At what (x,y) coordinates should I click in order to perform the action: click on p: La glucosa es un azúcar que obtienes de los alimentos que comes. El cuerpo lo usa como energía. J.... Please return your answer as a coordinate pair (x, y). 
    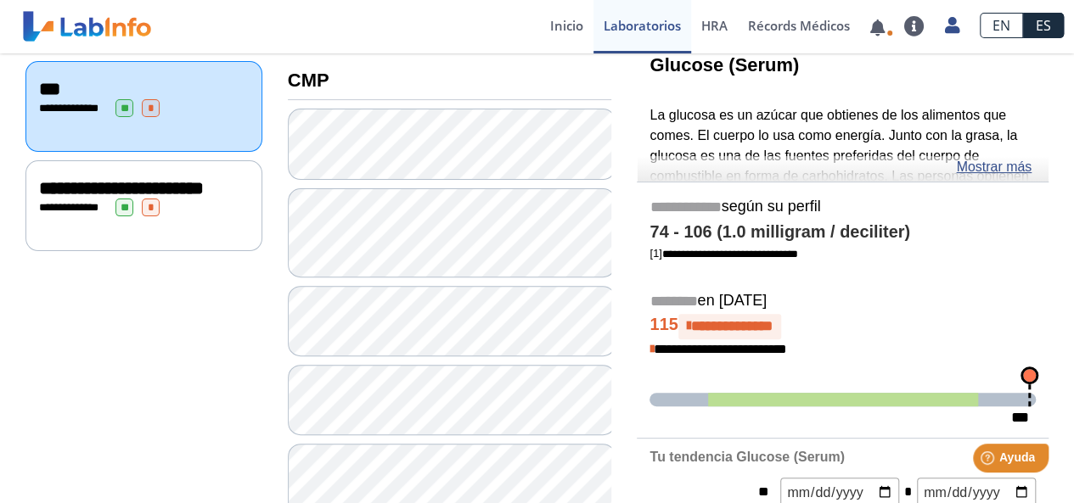
    Looking at the image, I should click on (842, 196).